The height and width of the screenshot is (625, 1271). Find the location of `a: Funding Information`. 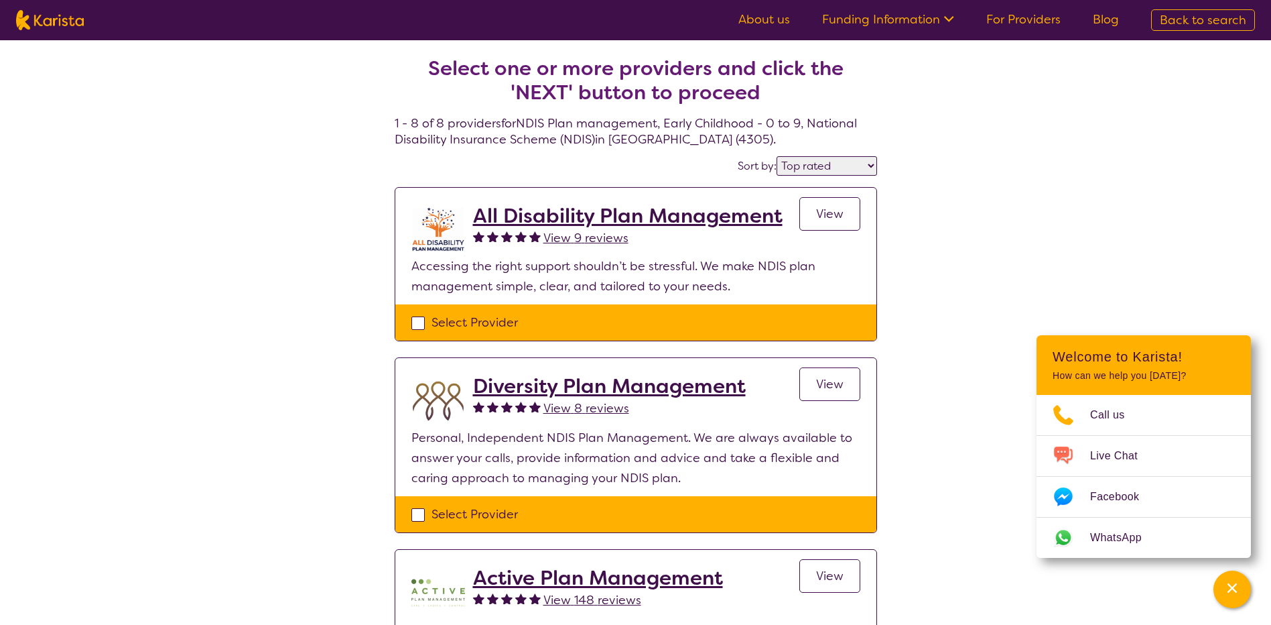

a: Funding Information is located at coordinates (888, 19).